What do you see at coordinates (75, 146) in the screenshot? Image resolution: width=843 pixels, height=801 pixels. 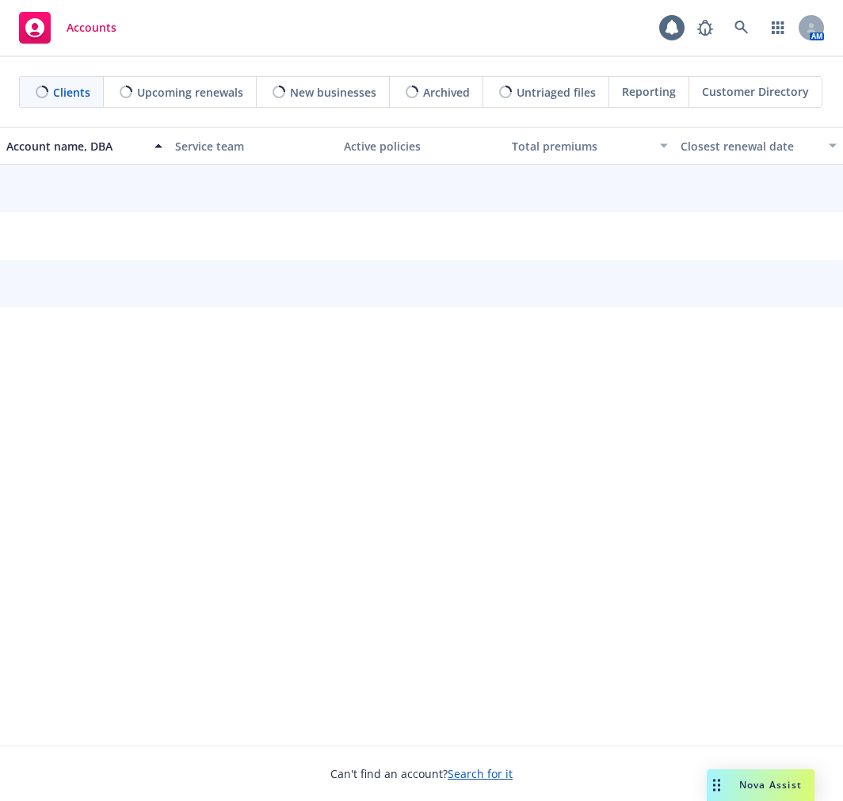 I see `div: Account name, DBA` at bounding box center [75, 146].